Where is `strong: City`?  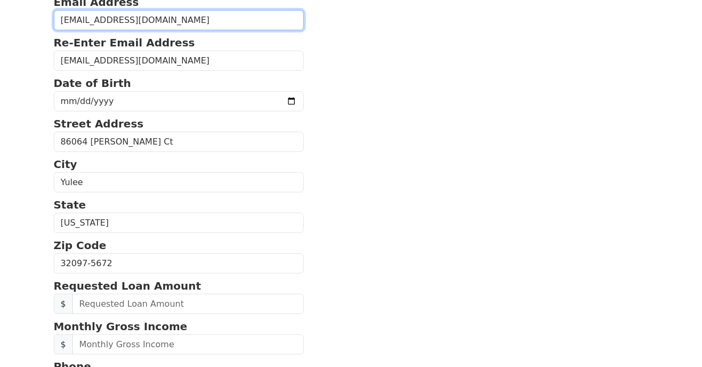
strong: City is located at coordinates (66, 164).